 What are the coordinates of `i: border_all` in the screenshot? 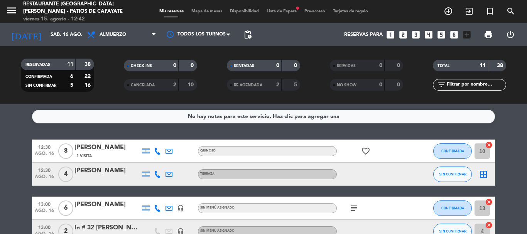 It's located at (483, 174).